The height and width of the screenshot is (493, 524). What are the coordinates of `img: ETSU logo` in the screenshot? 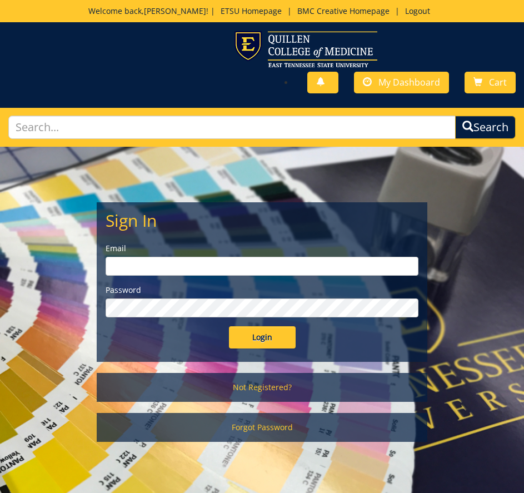 It's located at (306, 49).